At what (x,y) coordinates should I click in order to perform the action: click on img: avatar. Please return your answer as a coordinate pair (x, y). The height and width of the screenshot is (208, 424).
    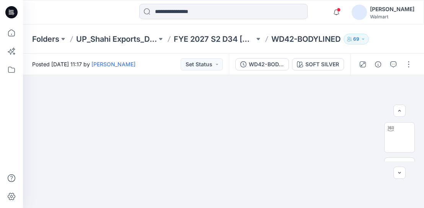
    Looking at the image, I should click on (359, 12).